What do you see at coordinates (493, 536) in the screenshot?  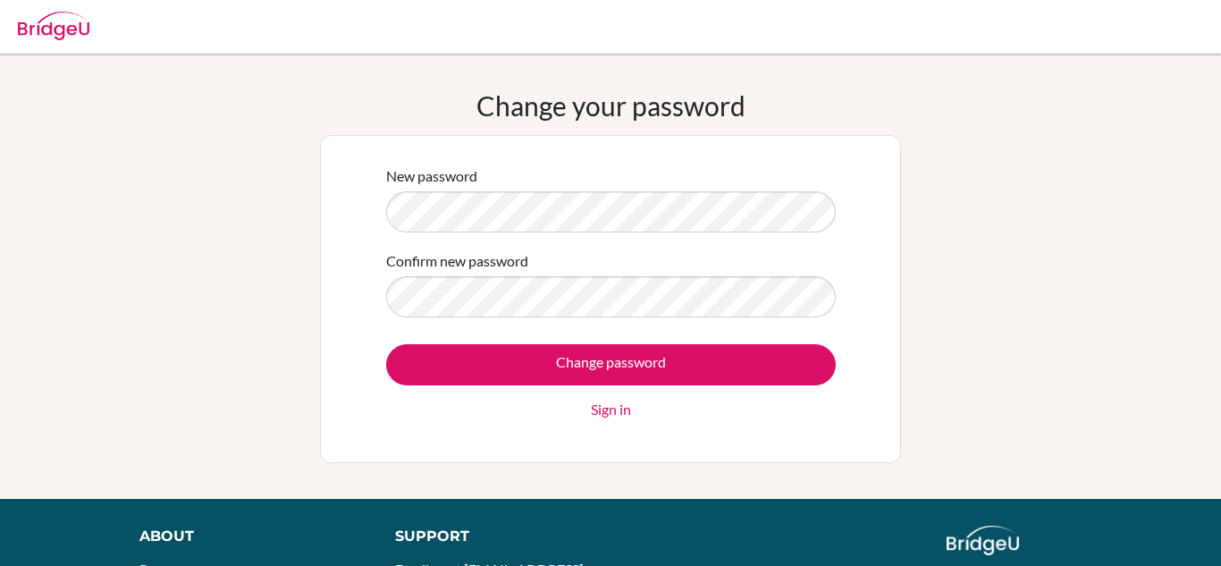 I see `div: Support` at bounding box center [493, 536].